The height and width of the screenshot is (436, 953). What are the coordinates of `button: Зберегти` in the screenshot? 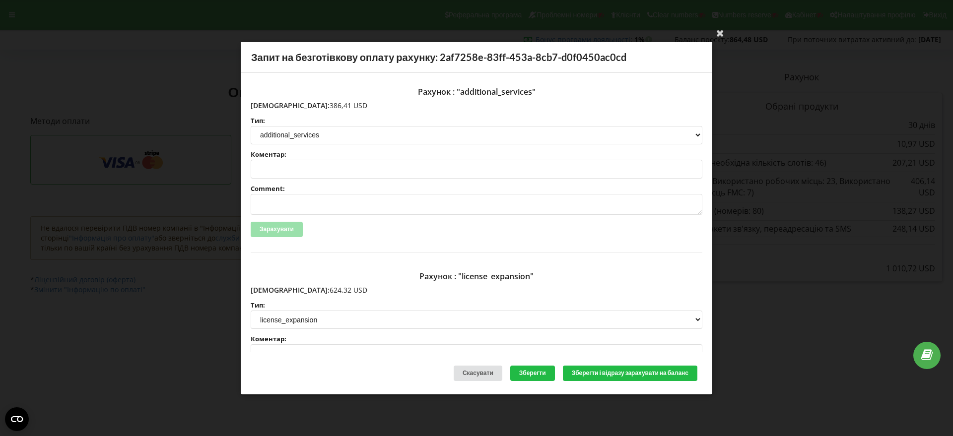 It's located at (533, 373).